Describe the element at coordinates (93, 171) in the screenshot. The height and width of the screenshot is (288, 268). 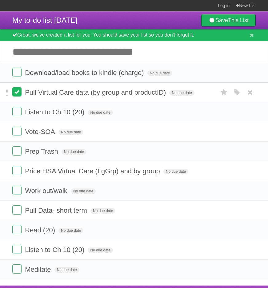
I see `span: Price HSA Virtual Care (LgGrp) and by group` at that location.